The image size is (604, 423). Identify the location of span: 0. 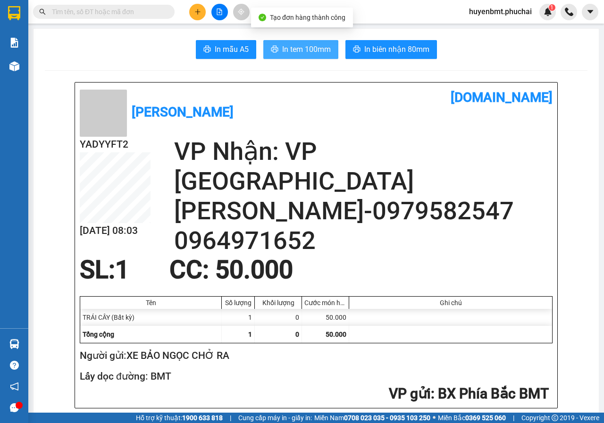
(297, 335).